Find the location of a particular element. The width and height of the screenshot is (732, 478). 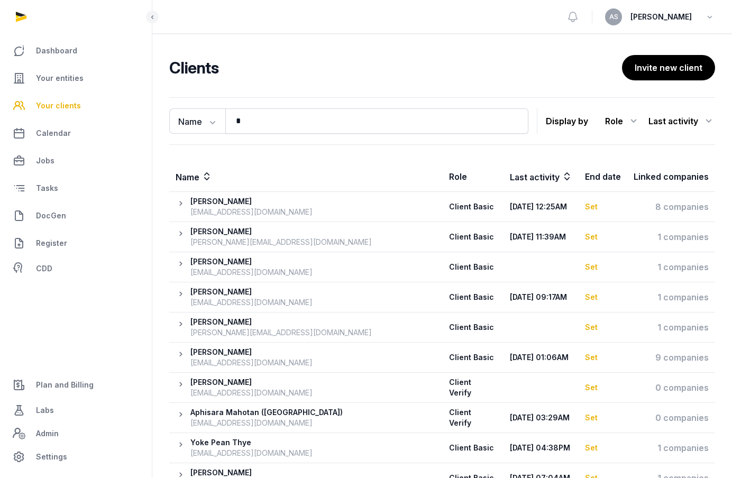

span: Calendar is located at coordinates (53, 133).